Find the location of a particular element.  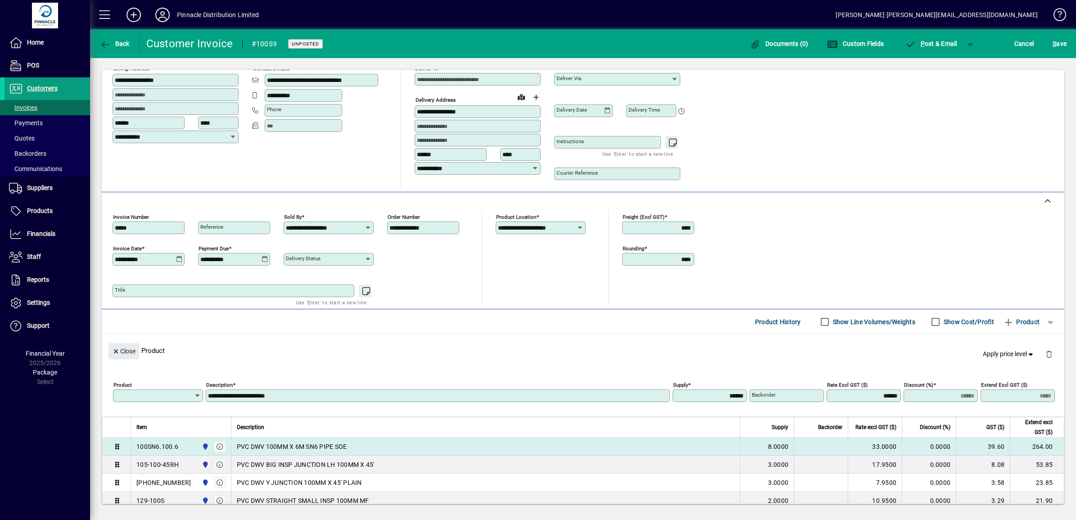

div: 17.9500 is located at coordinates (875, 464).